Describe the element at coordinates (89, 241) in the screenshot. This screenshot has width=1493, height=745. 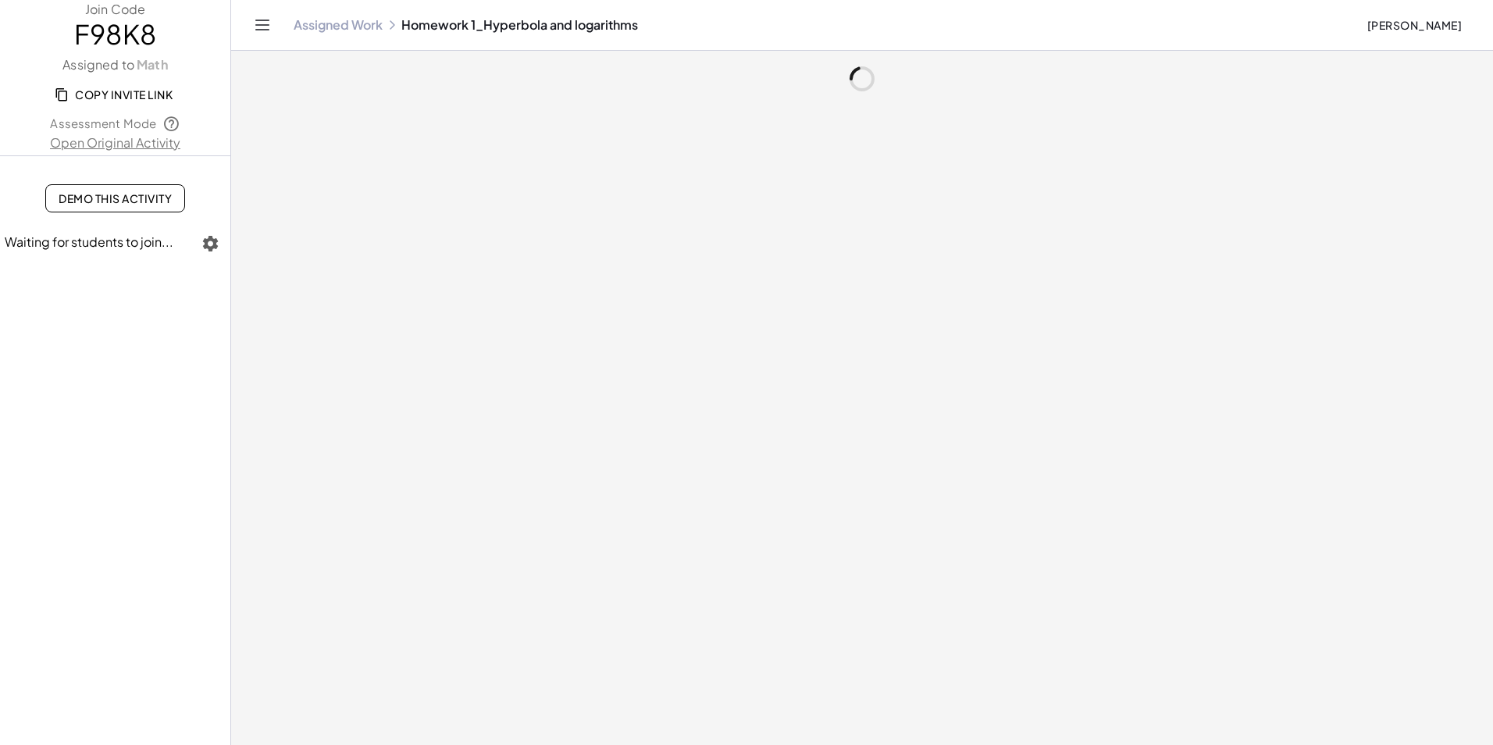
I see `span: Waiting for students to join...` at that location.